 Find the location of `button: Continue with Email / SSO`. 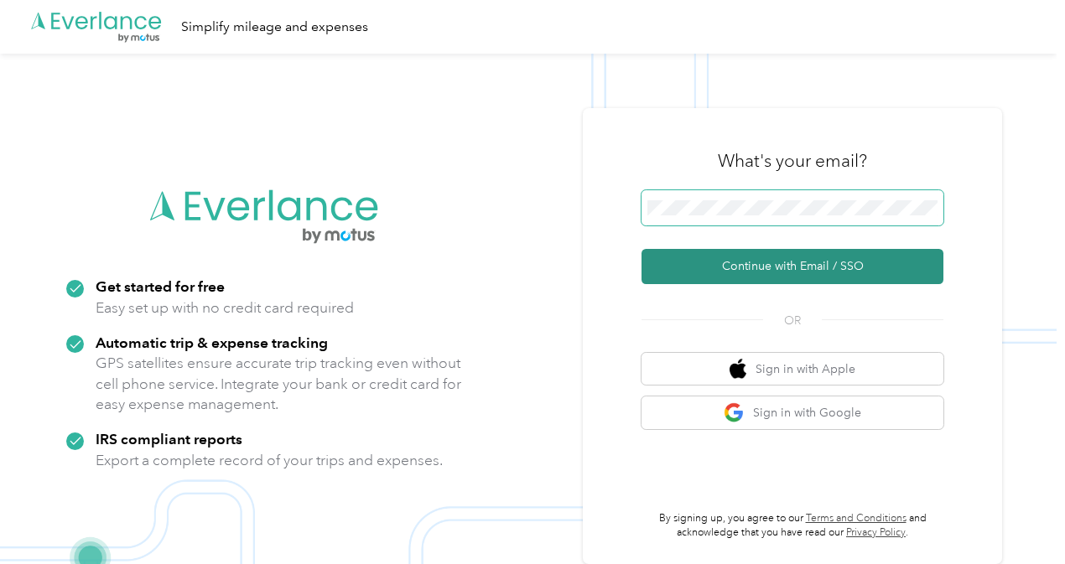

button: Continue with Email / SSO is located at coordinates (792, 267).